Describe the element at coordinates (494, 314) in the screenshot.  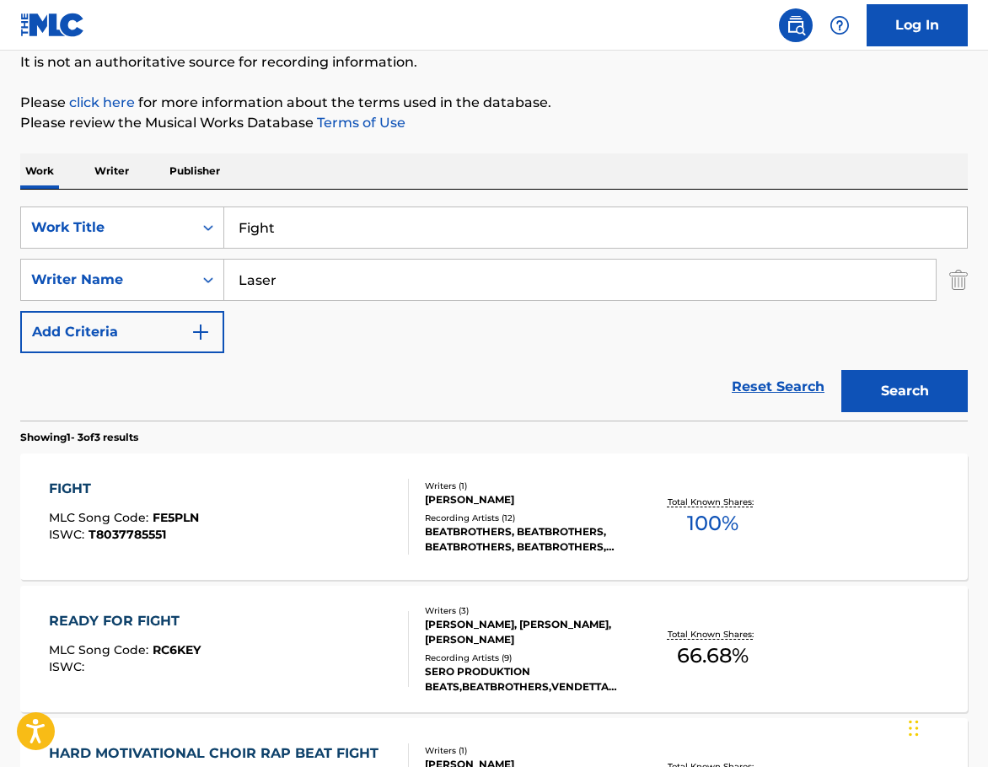
I see `form: Search Form` at that location.